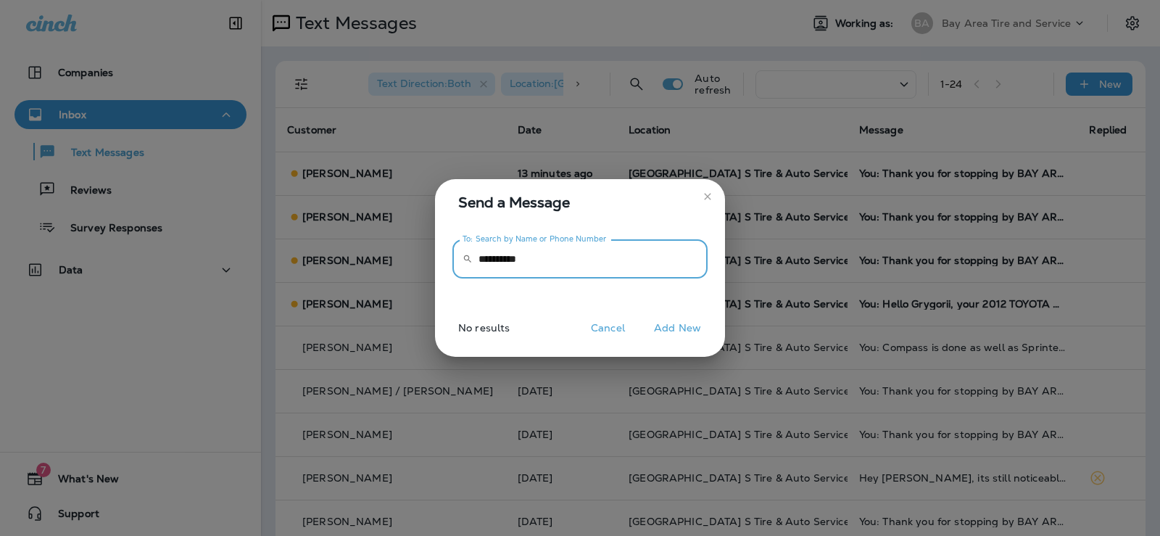  Describe the element at coordinates (607, 328) in the screenshot. I see `button: Cancel` at that location.